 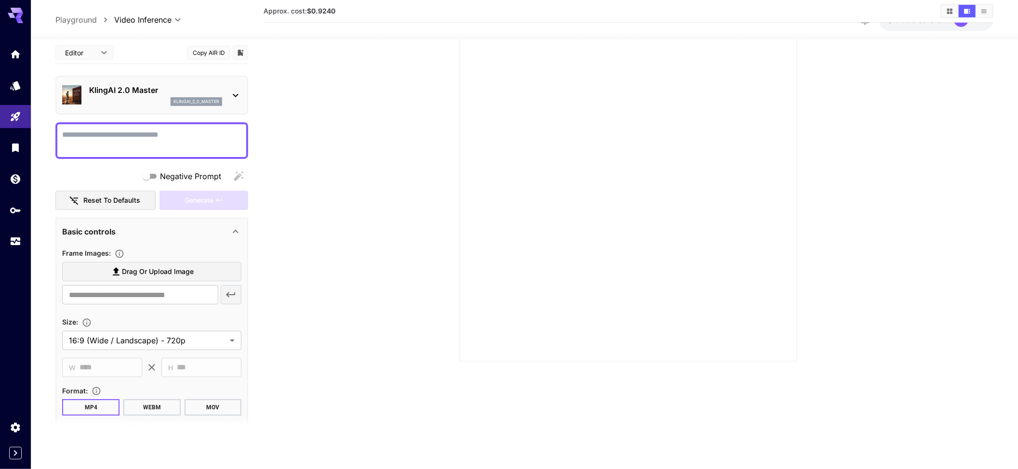 I want to click on p: klingai_2_0_master, so click(x=196, y=102).